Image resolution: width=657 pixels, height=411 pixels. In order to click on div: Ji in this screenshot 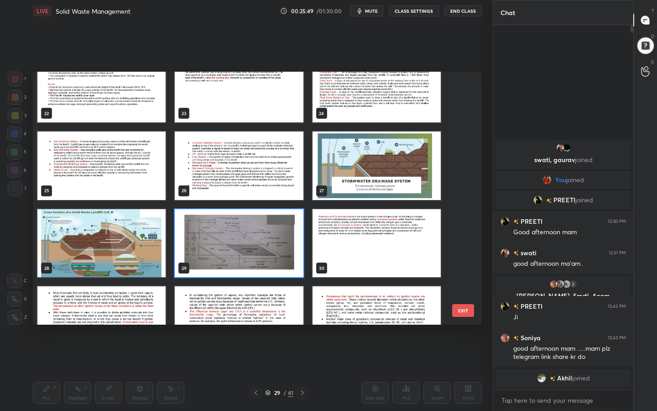, I will do `click(570, 317)`.